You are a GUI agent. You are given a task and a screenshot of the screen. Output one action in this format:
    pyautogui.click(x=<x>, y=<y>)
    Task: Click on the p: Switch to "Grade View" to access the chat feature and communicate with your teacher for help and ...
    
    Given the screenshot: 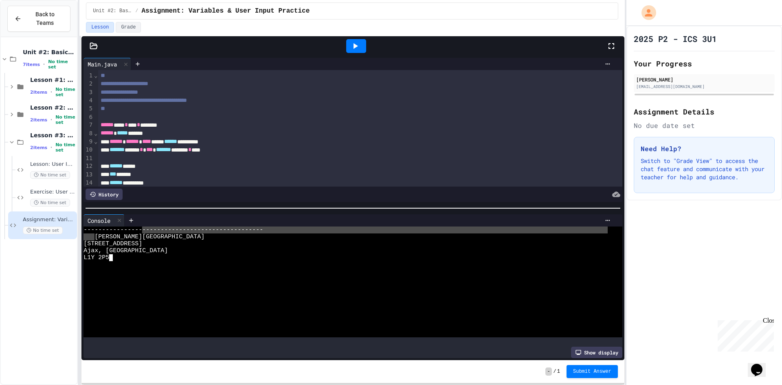 What is the action you would take?
    pyautogui.click(x=704, y=169)
    